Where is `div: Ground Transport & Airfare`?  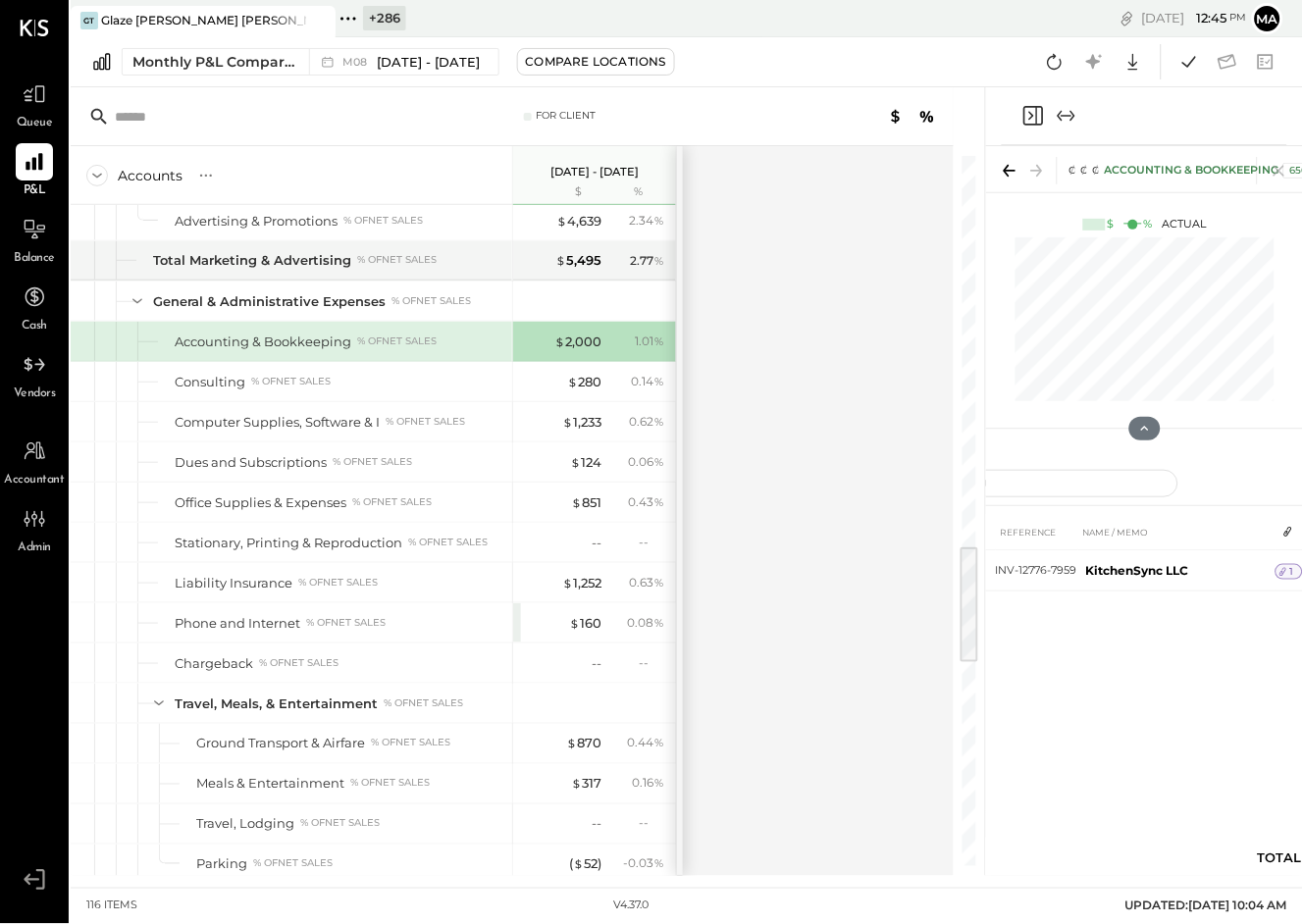
div: Ground Transport & Airfare is located at coordinates (280, 743).